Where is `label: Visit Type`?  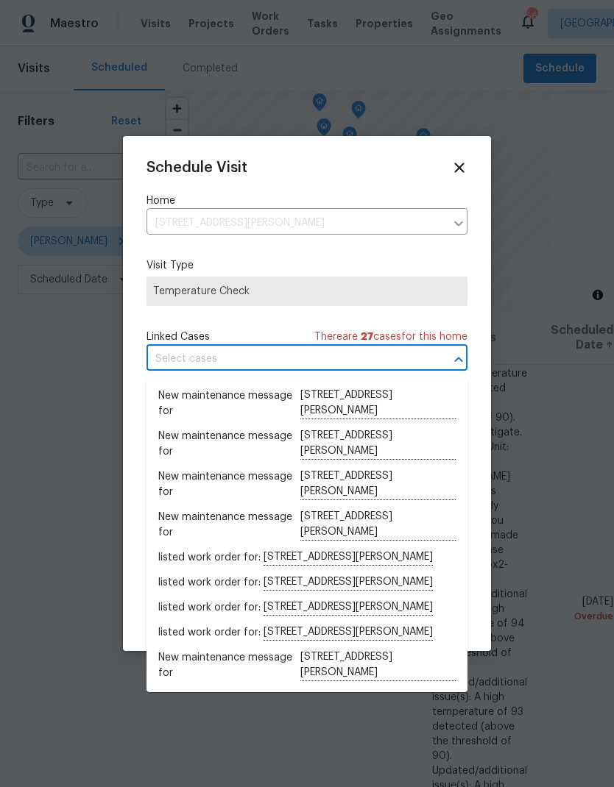
label: Visit Type is located at coordinates (307, 266).